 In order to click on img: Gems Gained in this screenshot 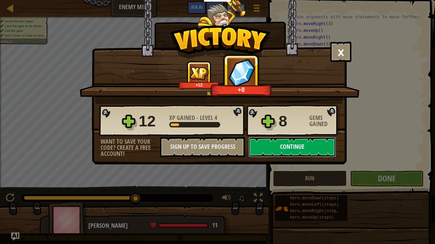, I will do `click(241, 72)`.